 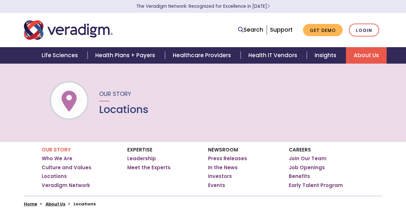 What do you see at coordinates (30, 204) in the screenshot?
I see `a: Home` at bounding box center [30, 204].